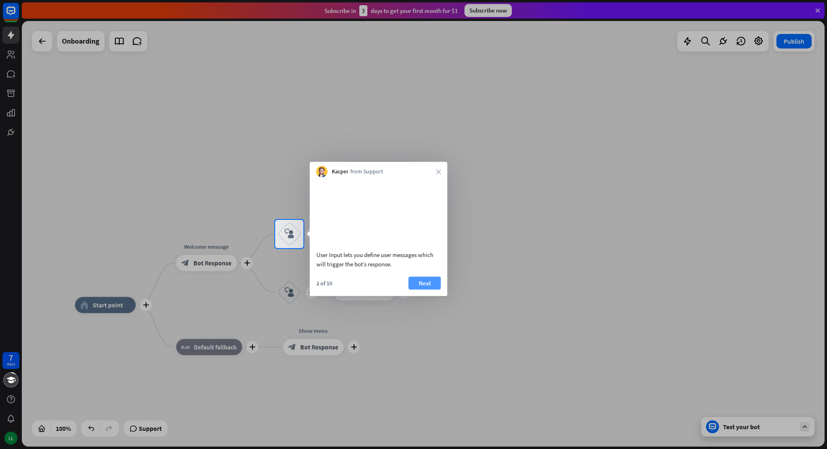 This screenshot has height=449, width=827. Describe the element at coordinates (289, 234) in the screenshot. I see `i: block_user_input` at that location.